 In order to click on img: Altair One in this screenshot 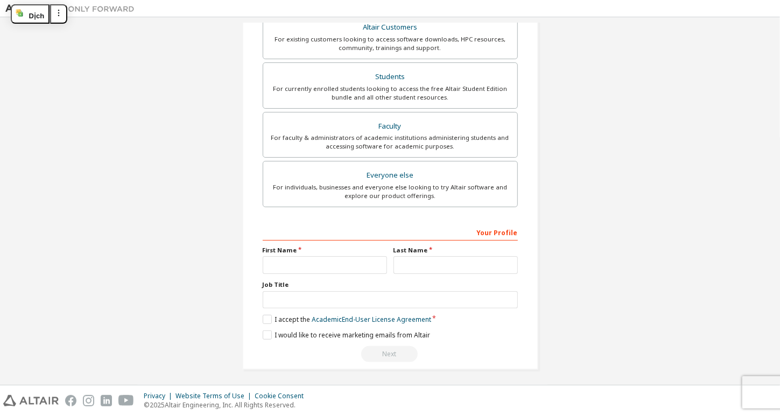, I will do `click(73, 9)`.